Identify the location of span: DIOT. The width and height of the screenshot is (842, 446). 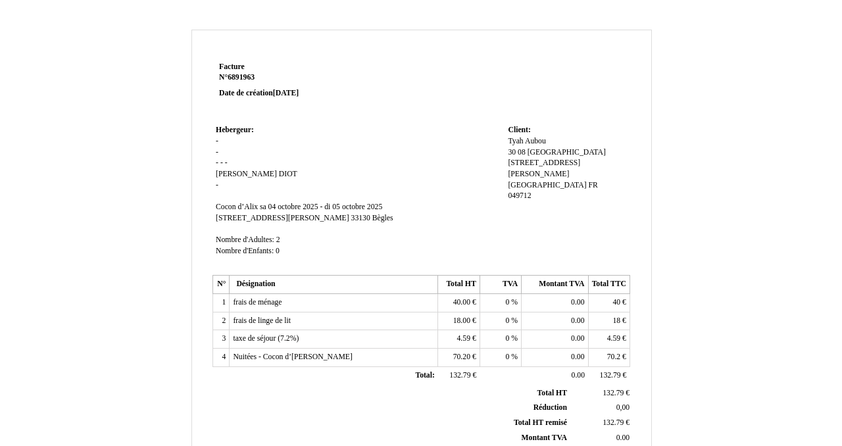
(288, 174).